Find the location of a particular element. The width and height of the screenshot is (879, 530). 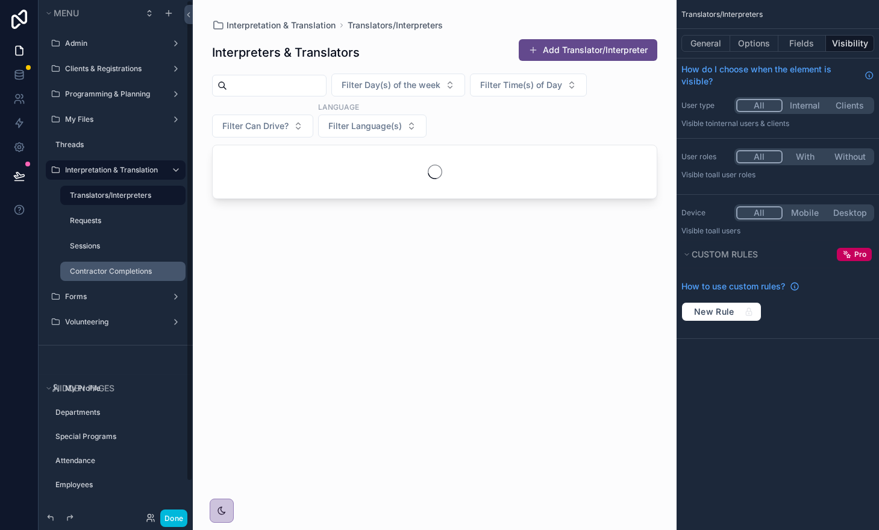

span: Internal users & clients is located at coordinates (751, 123).